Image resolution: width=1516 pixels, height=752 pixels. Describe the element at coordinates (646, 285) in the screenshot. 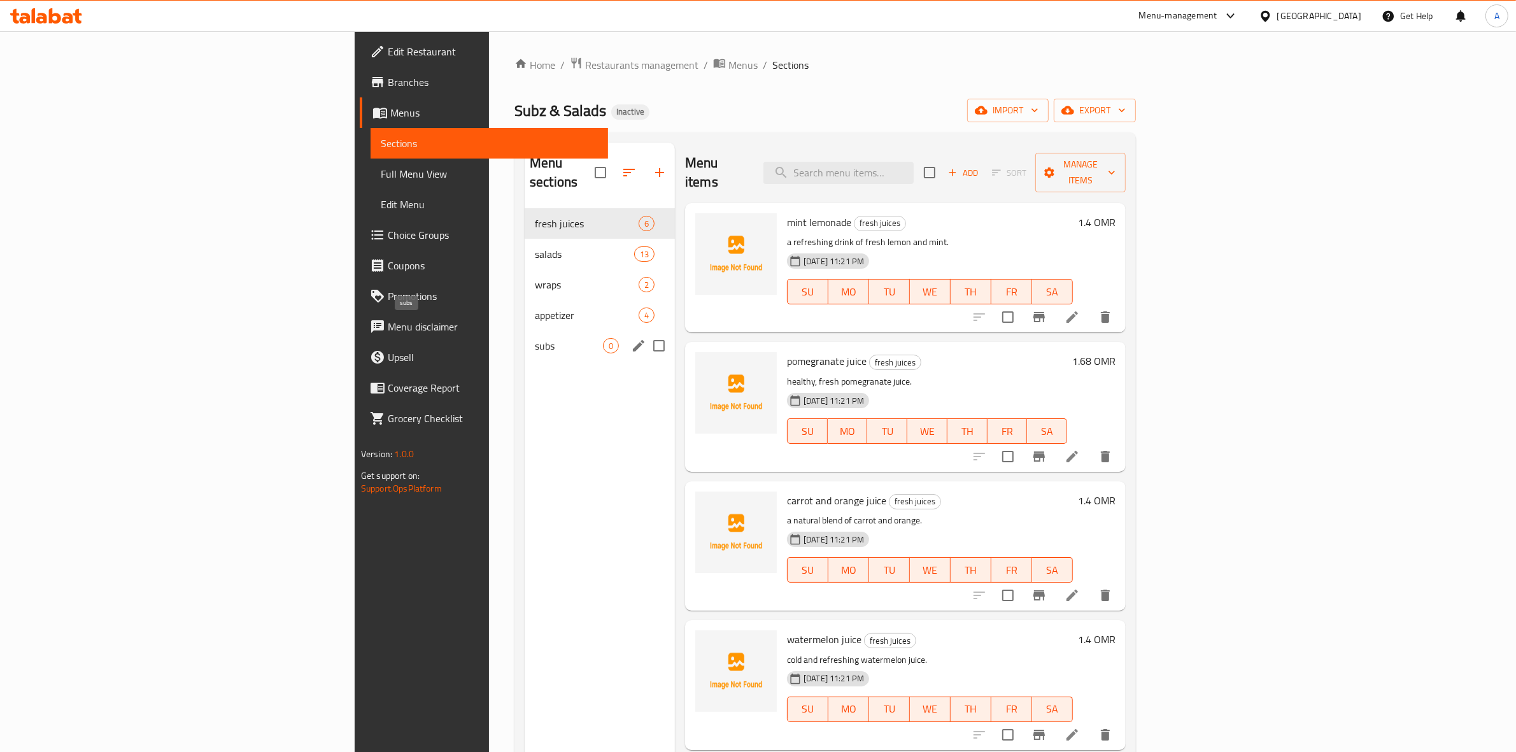

I see `div: items` at that location.